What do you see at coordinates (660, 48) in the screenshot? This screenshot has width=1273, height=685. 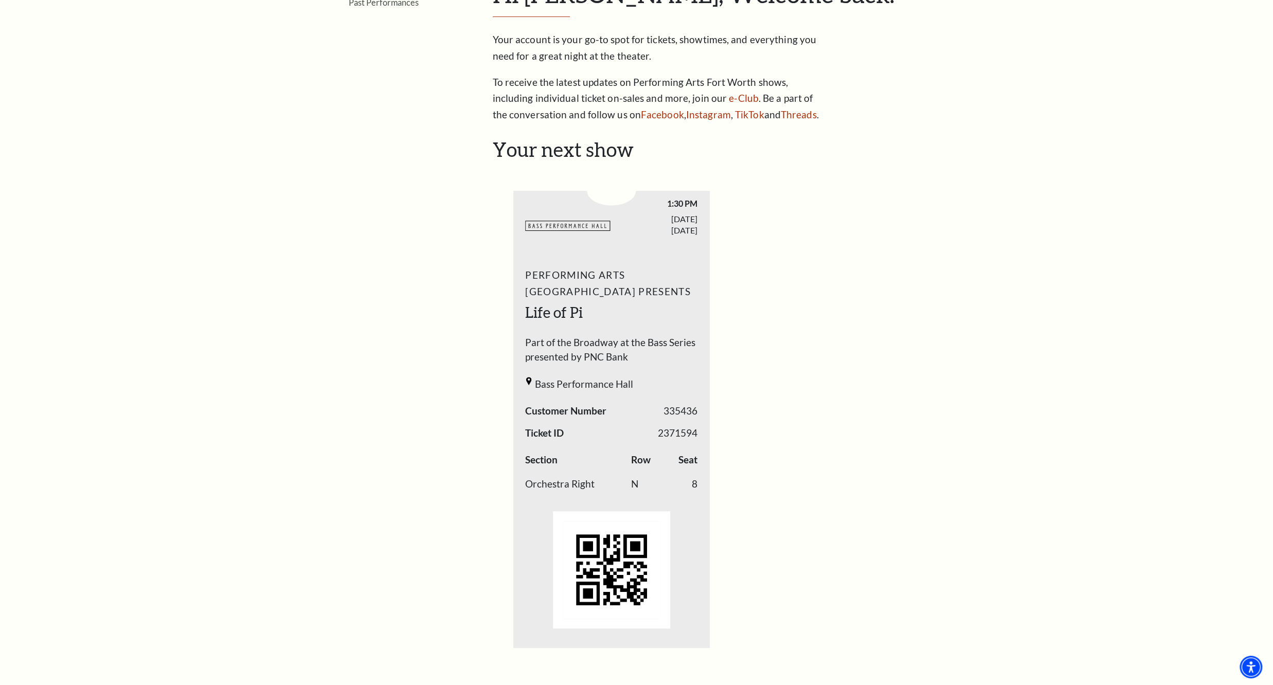 I see `p: Your account is your go-to spot for tickets, showtimes, and everything you need for a great night...` at bounding box center [660, 48].